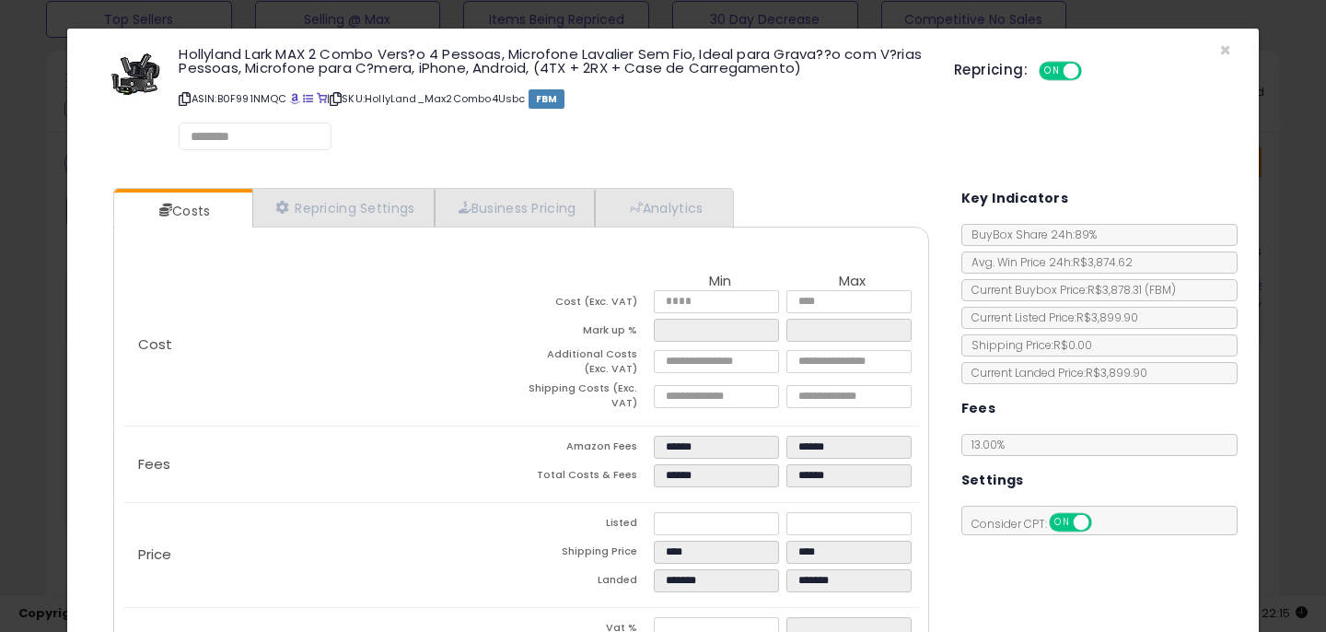 This screenshot has height=632, width=1326. Describe the element at coordinates (552, 61) in the screenshot. I see `h3: Hollyland Lark MAX 2 Combo Vers?o 4 Pessoas, Microfone Lavalier Sem Fio, Ideal para Grava??o com ...` at that location.